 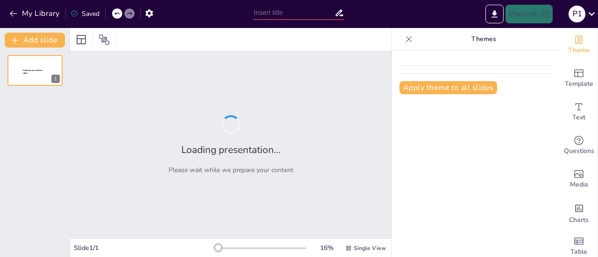 I want to click on div: Get real-time input from your audience, so click(x=579, y=146).